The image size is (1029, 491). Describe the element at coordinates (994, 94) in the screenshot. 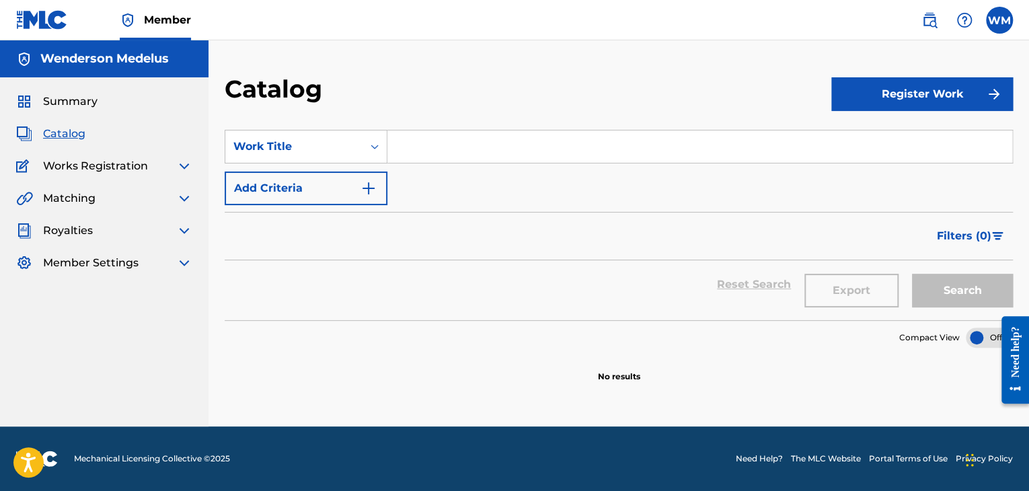

I see `img: f7272a7cc735f4ea7f67.svg` at that location.